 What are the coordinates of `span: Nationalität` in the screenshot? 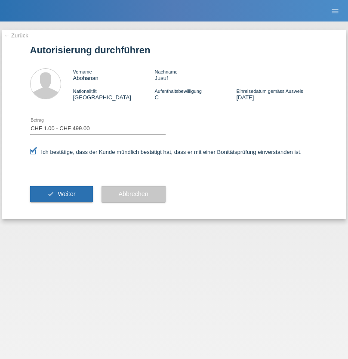 It's located at (85, 91).